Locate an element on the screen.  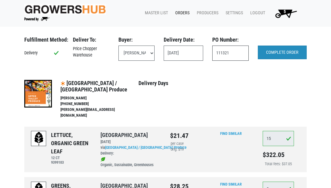
div: Total fees: $37.05 is located at coordinates (278, 164).